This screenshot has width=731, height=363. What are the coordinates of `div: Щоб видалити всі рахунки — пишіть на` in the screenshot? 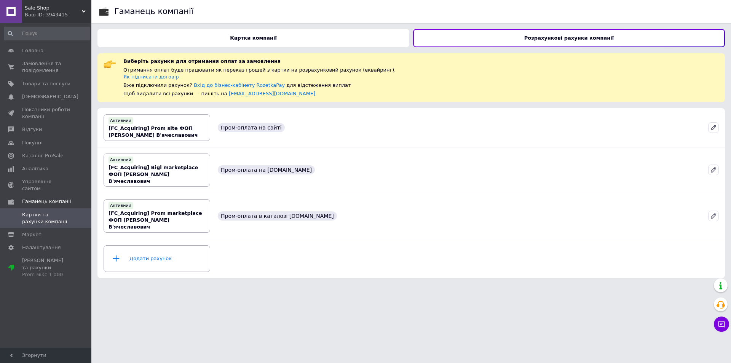 It's located at (261, 94).